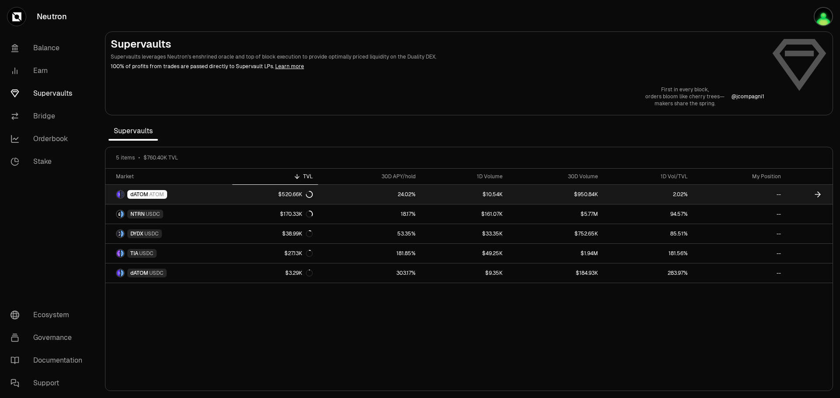  Describe the element at coordinates (49, 48) in the screenshot. I see `a: Balance` at that location.